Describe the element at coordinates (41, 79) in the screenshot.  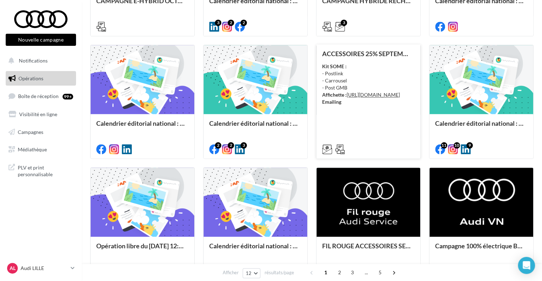
I see `a: Opérations` at that location.